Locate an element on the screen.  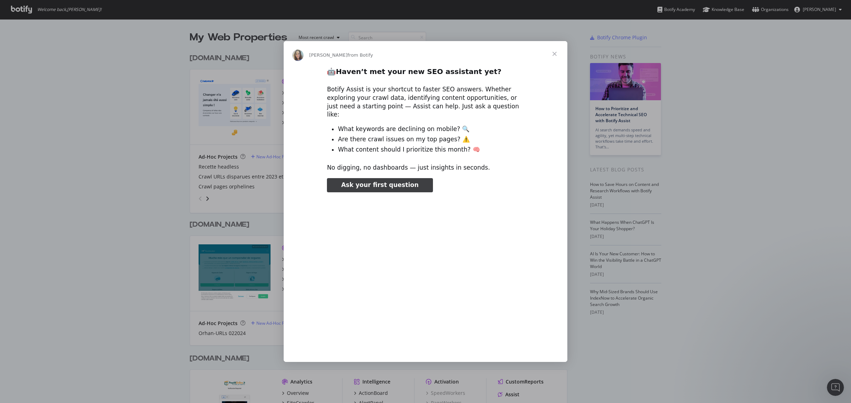
div: No digging, no dashboards — just insights in seconds. is located at coordinates (425, 168).